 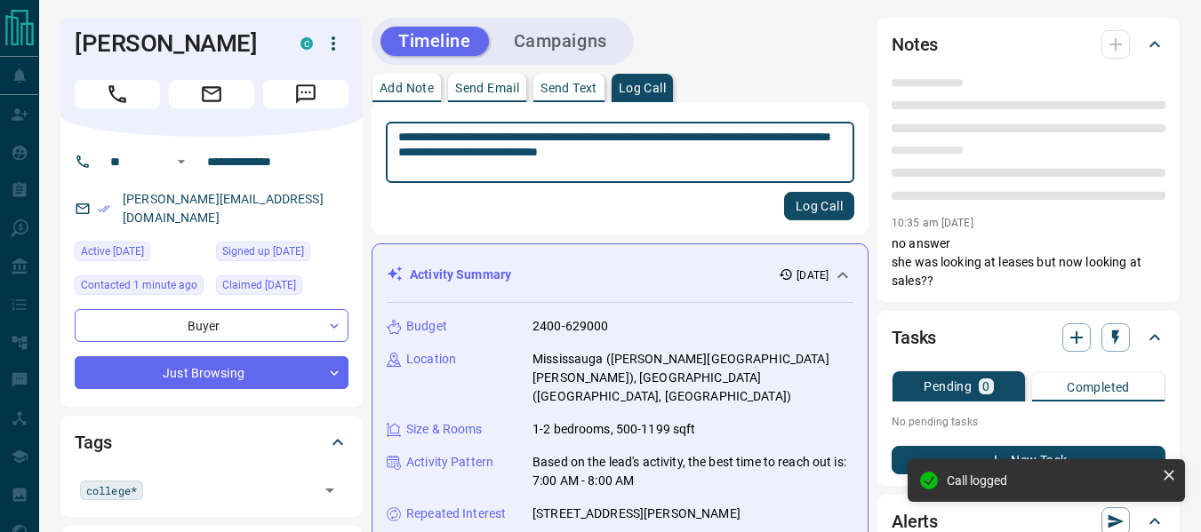 What do you see at coordinates (570, 326) in the screenshot?
I see `p: 2400-629000` at bounding box center [570, 326].